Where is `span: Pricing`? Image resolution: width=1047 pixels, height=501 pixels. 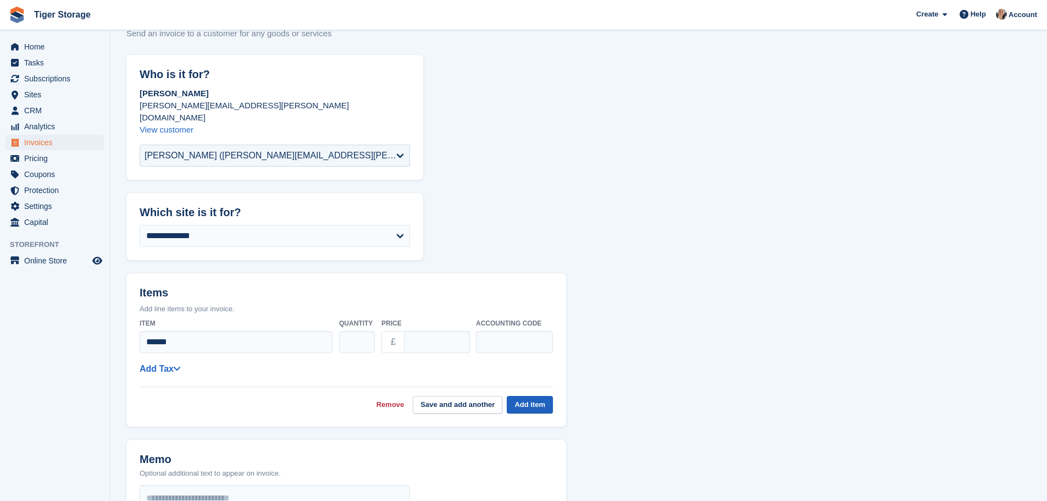 span: Pricing is located at coordinates (57, 158).